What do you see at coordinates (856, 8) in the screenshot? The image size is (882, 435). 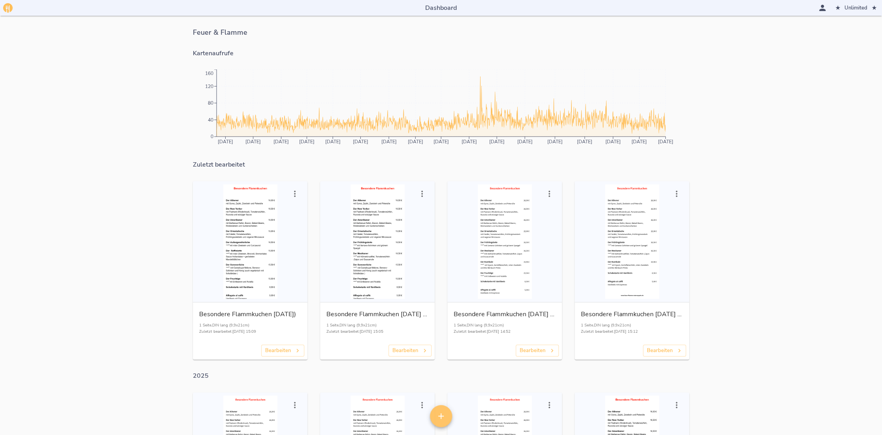 I see `span: Unlimited` at bounding box center [856, 8].